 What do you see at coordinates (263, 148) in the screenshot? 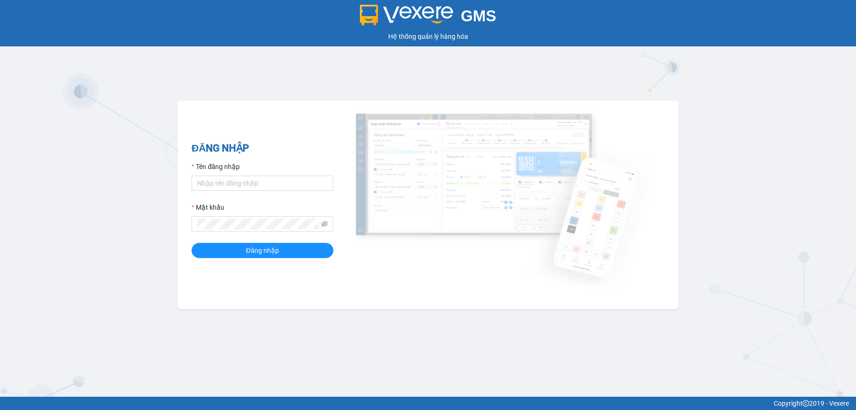
I see `h2: ĐĂNG NHẬP` at bounding box center [263, 148].